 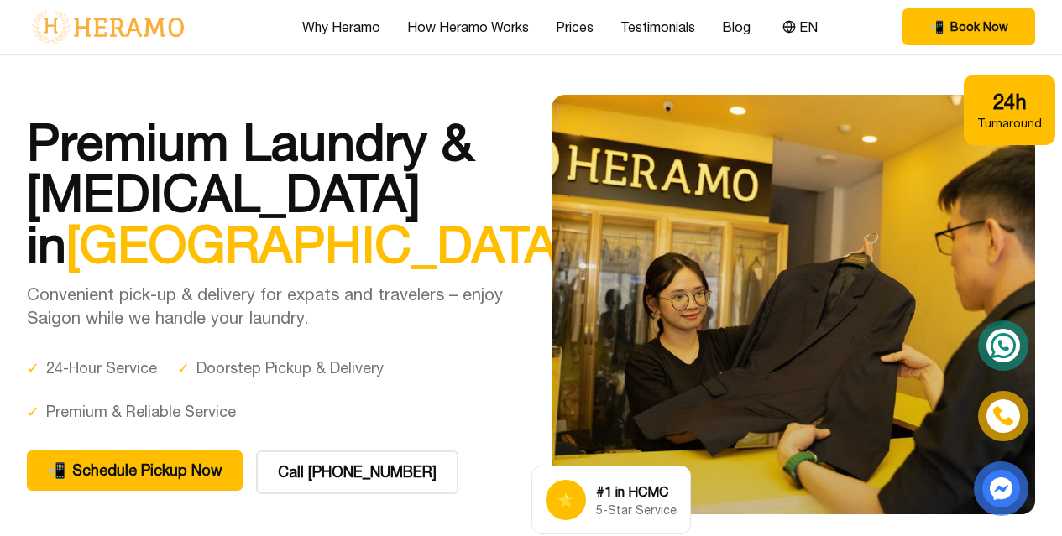 I want to click on font: 24h, so click(x=1010, y=102).